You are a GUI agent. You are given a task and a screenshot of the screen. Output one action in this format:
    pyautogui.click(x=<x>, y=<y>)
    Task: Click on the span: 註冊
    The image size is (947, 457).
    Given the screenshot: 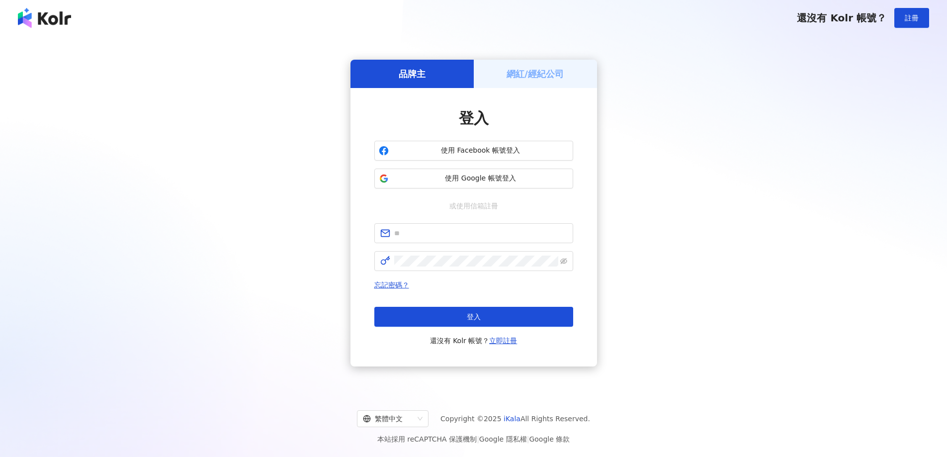 What is the action you would take?
    pyautogui.click(x=912, y=18)
    